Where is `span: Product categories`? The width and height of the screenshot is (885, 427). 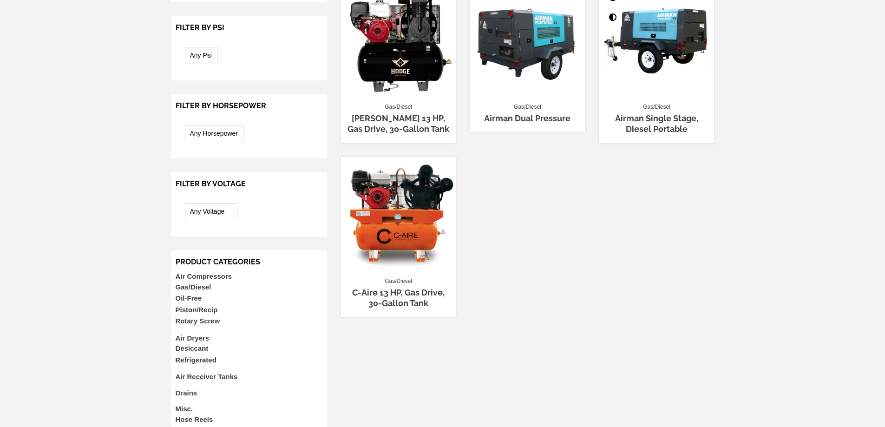
span: Product categories is located at coordinates (218, 262).